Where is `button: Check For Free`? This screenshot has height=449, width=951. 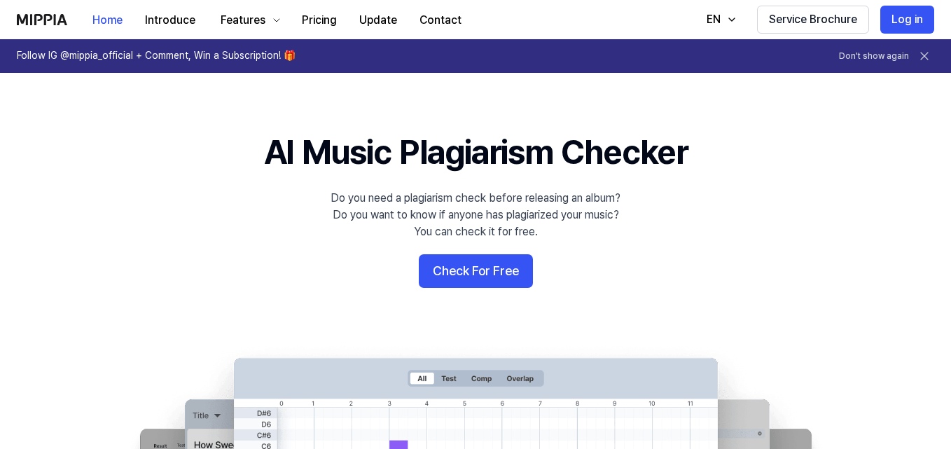
button: Check For Free is located at coordinates (476, 271).